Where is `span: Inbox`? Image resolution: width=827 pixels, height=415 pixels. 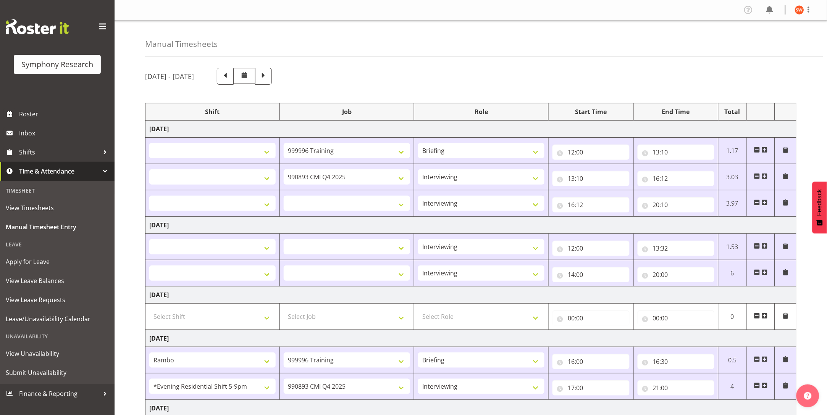
span: Inbox is located at coordinates (65, 133).